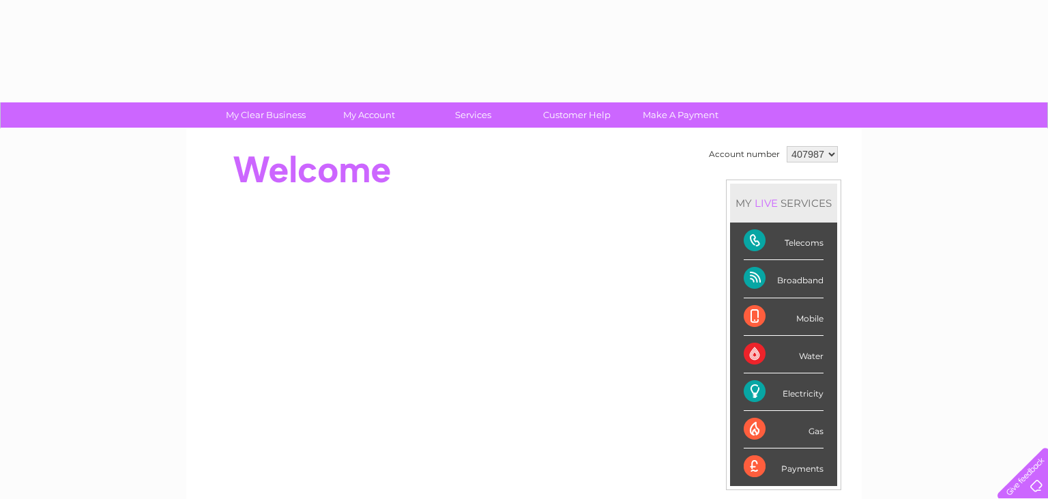 The width and height of the screenshot is (1048, 499). I want to click on td: Account number, so click(744, 154).